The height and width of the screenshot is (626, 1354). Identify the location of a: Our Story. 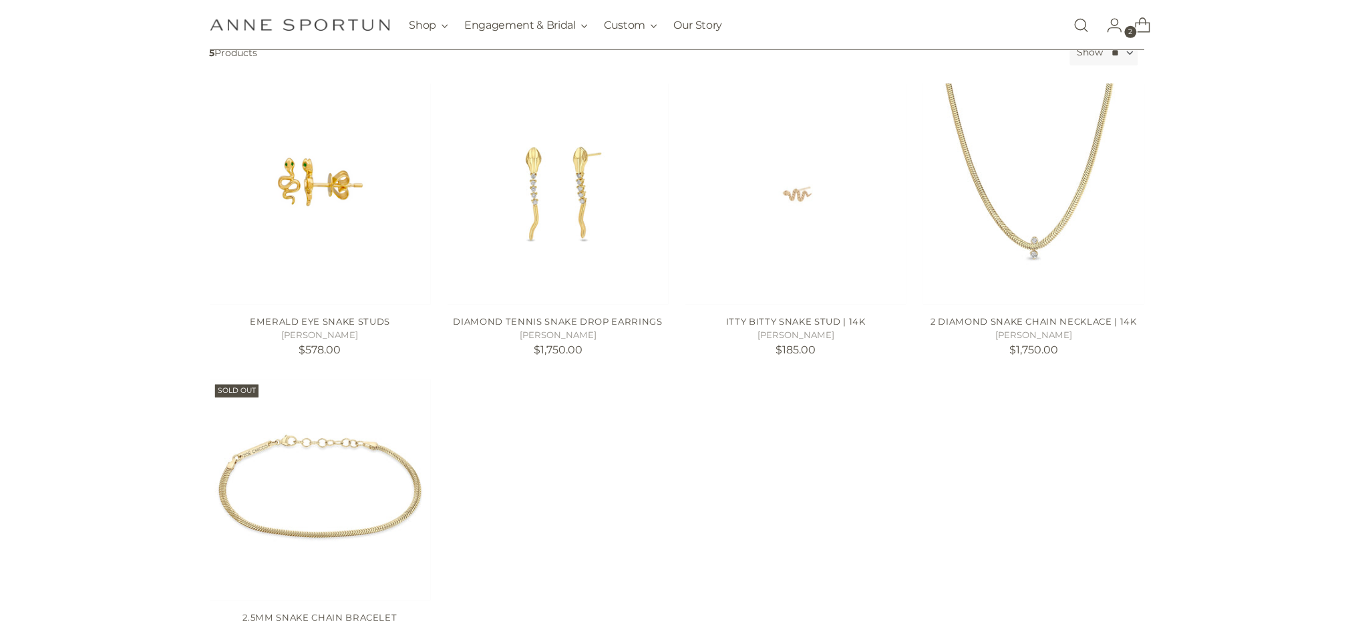
(697, 25).